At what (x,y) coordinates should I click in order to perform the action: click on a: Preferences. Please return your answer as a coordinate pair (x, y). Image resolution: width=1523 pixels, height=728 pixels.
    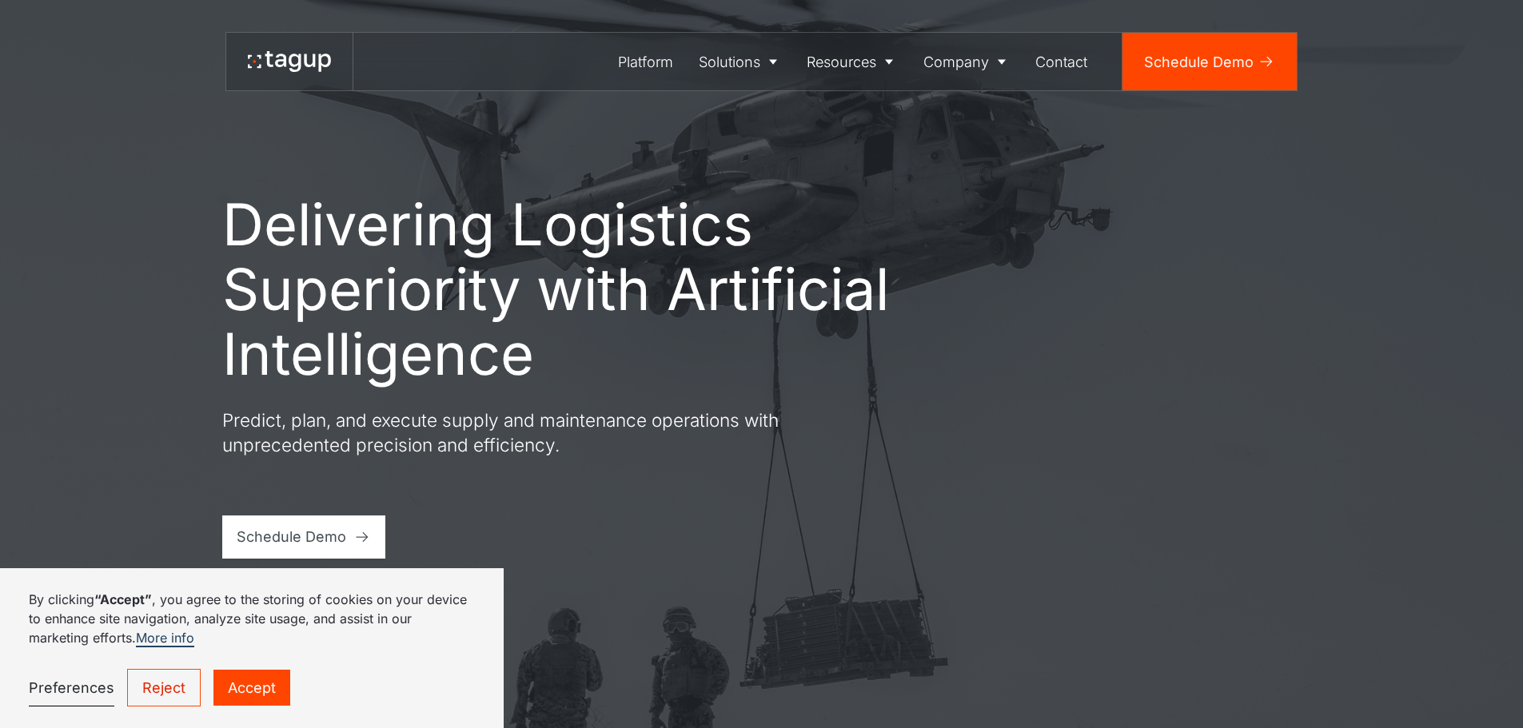
    Looking at the image, I should click on (71, 688).